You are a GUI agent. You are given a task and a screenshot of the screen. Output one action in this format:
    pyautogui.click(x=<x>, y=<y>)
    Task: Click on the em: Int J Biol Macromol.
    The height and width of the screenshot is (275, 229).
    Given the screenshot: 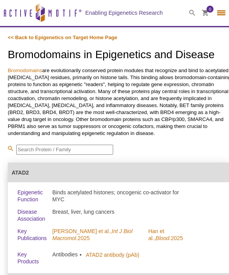 What is the action you would take?
    pyautogui.click(x=92, y=235)
    